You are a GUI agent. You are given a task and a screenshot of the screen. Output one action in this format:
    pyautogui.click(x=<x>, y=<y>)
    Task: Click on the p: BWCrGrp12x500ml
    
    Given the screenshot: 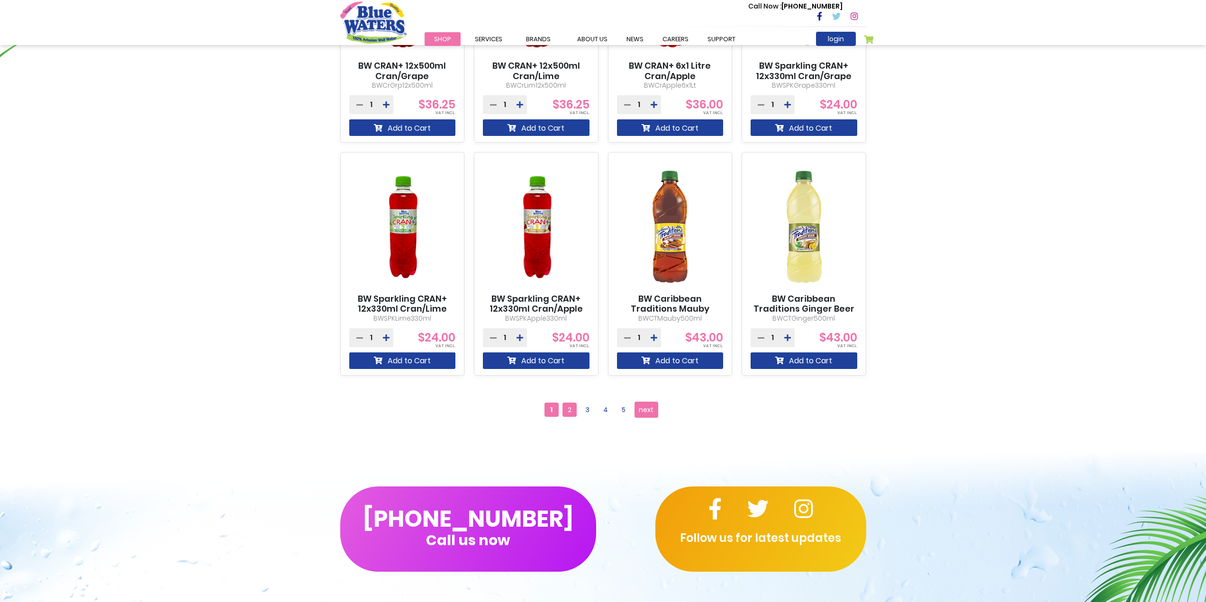 What is the action you would take?
    pyautogui.click(x=402, y=85)
    